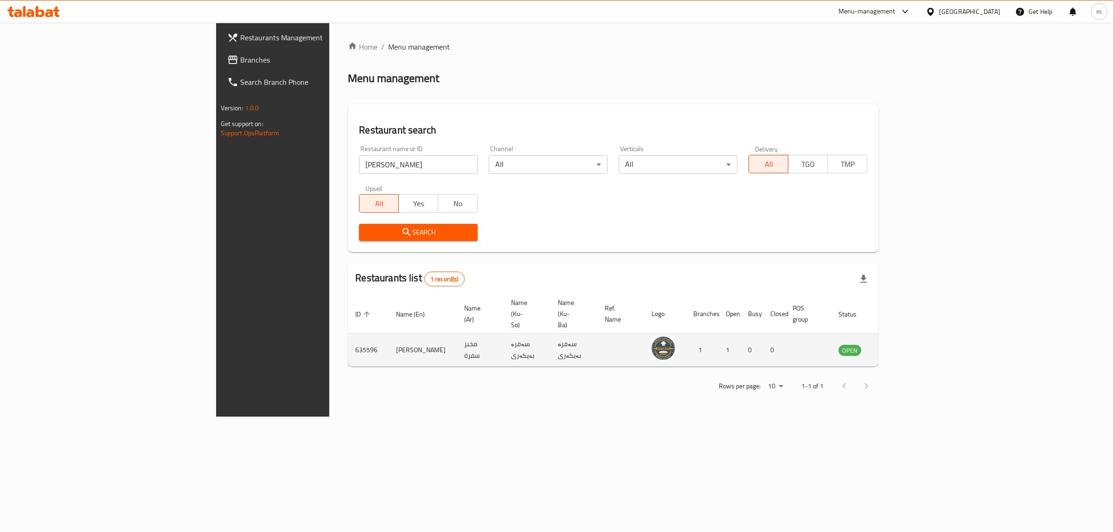 The image size is (1113, 532). Describe the element at coordinates (364, 314) in the screenshot. I see `span: ID` at that location.